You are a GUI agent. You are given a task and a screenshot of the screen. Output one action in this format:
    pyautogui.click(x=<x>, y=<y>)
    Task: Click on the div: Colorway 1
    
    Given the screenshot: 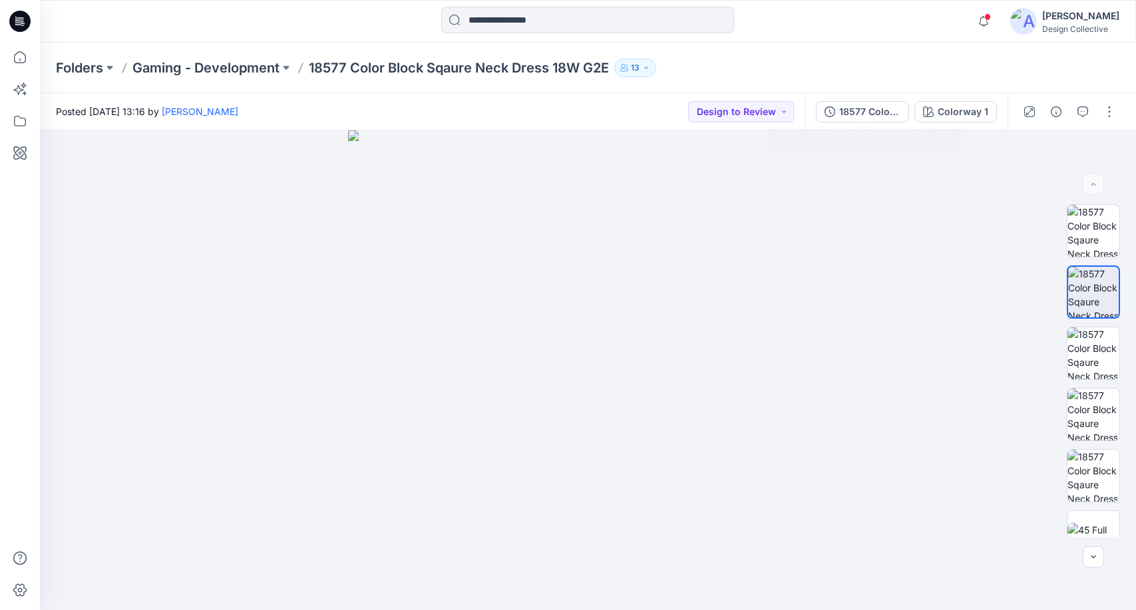 What is the action you would take?
    pyautogui.click(x=963, y=112)
    